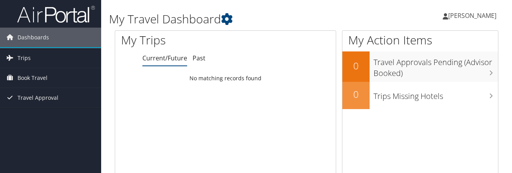 The width and height of the screenshot is (512, 173). What do you see at coordinates (56, 14) in the screenshot?
I see `img: airportal-logo.png` at bounding box center [56, 14].